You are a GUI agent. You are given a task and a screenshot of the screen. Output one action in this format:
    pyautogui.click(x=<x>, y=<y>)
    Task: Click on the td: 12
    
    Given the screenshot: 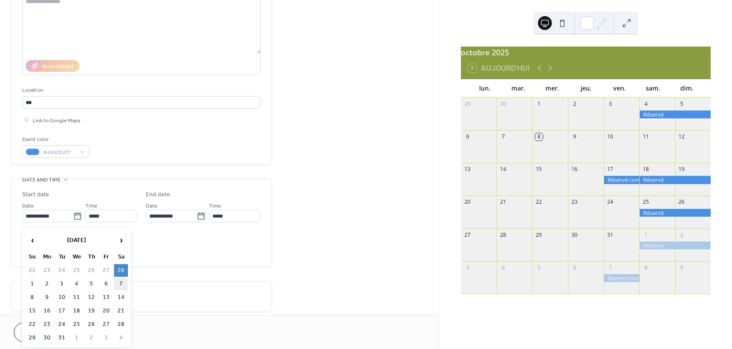 What is the action you would take?
    pyautogui.click(x=91, y=297)
    